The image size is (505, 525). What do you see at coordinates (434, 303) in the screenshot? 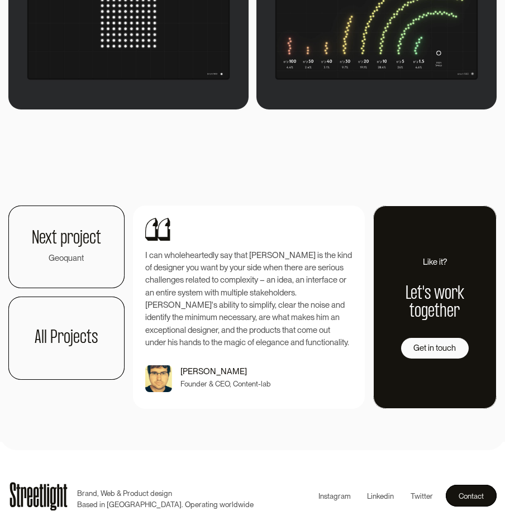
I see `h1: Let's work together` at bounding box center [434, 303].